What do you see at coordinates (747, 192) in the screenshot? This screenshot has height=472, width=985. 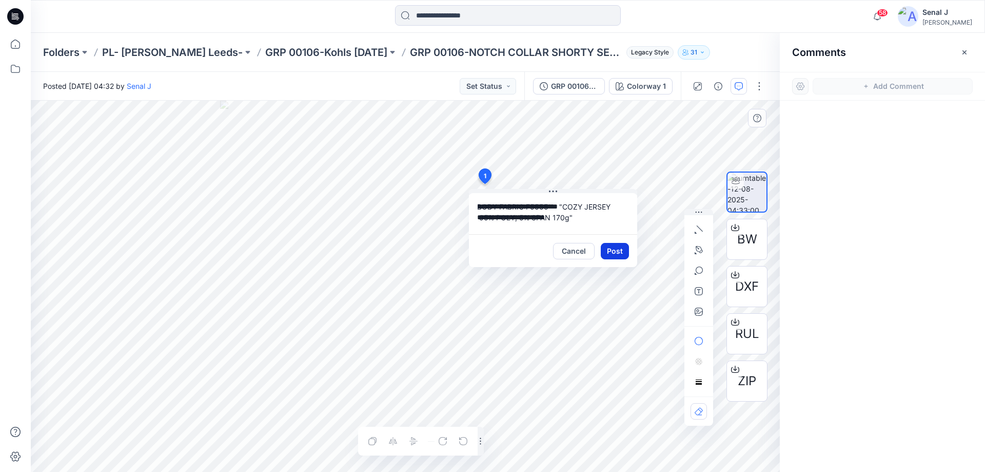 I see `img: turntable-12-08-2025-04:33:00` at bounding box center [747, 192].